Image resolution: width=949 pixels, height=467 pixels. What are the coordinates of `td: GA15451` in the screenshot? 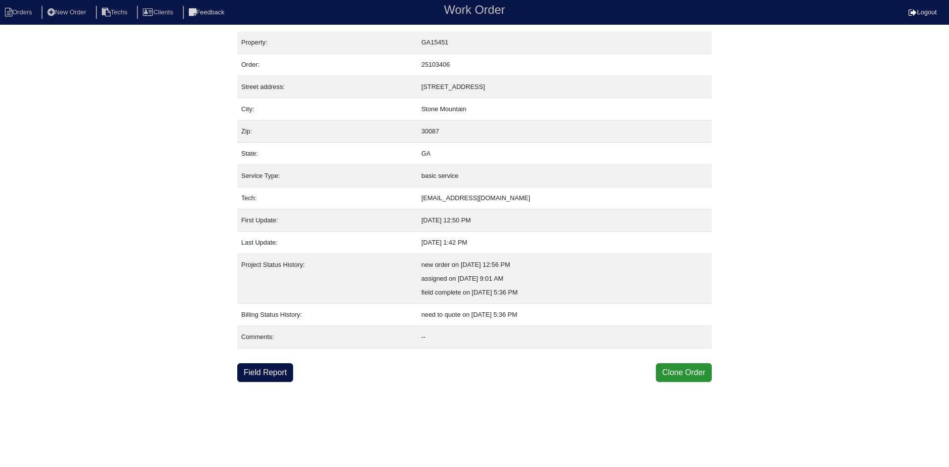 It's located at (565, 43).